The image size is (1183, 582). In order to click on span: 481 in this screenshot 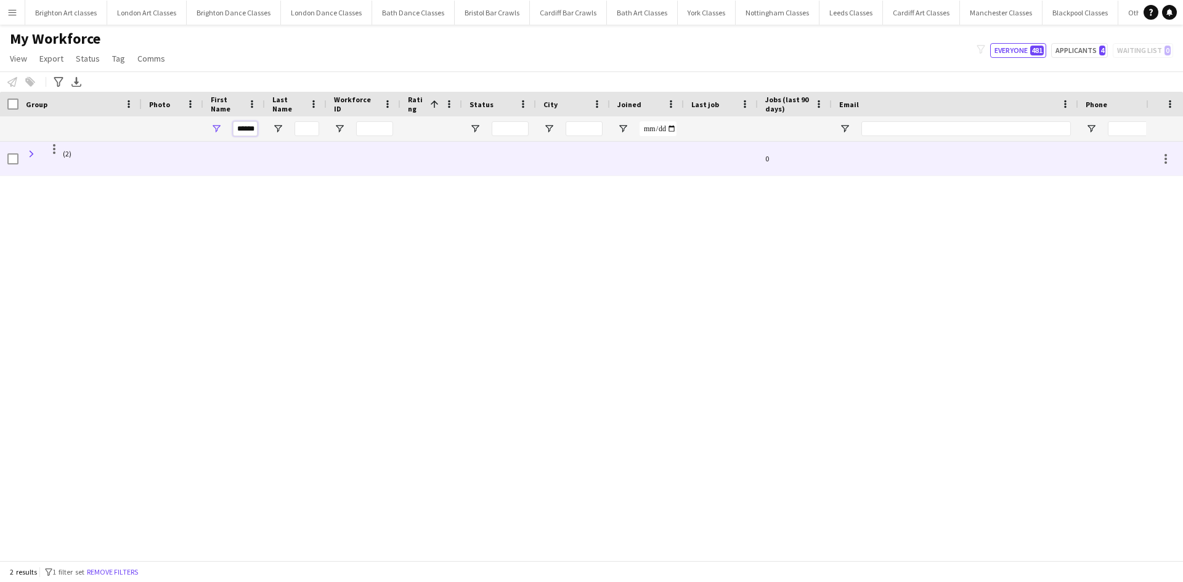, I will do `click(1037, 51)`.